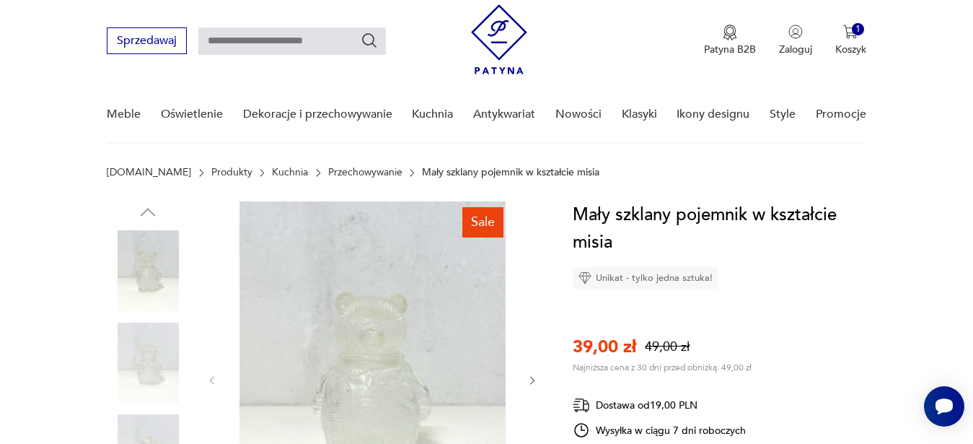 This screenshot has height=444, width=973. I want to click on button: Szukaj, so click(369, 40).